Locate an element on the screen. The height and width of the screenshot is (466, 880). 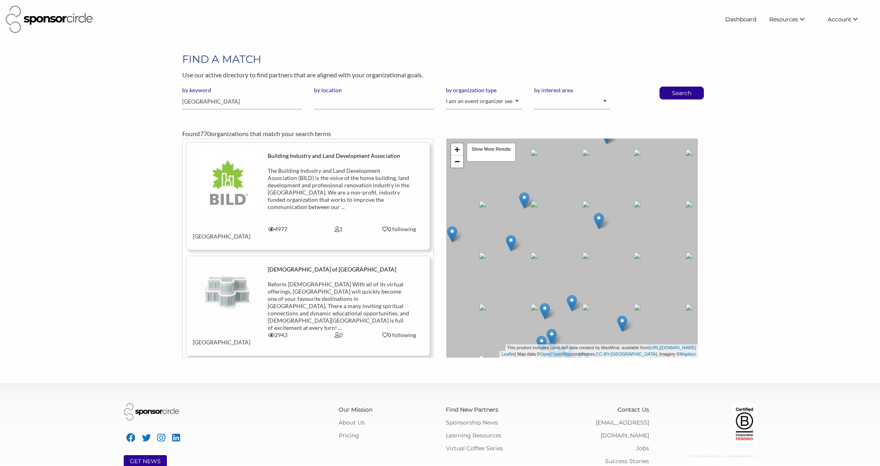
a: Zoom in is located at coordinates (457, 150).